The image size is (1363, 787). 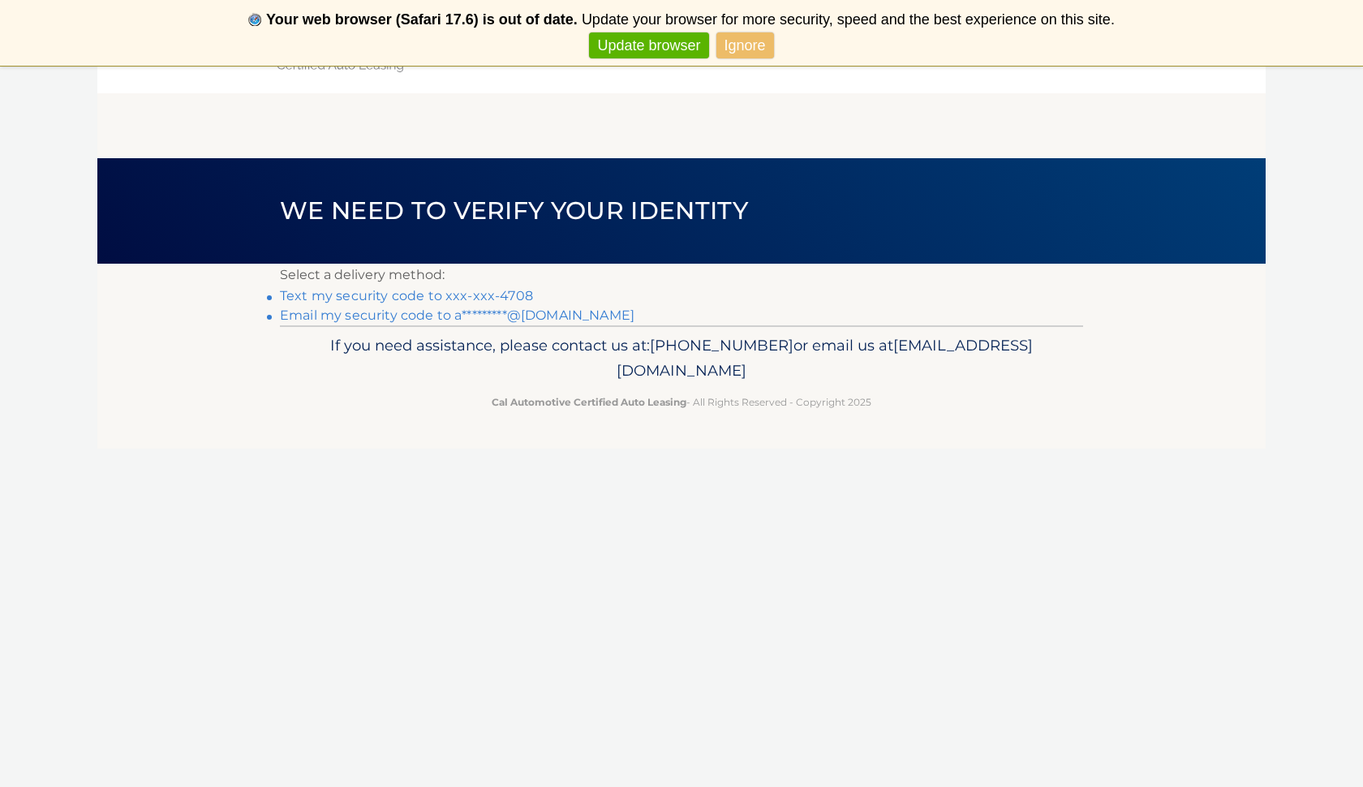 What do you see at coordinates (514, 210) in the screenshot?
I see `span: We need to verify your identity` at bounding box center [514, 210].